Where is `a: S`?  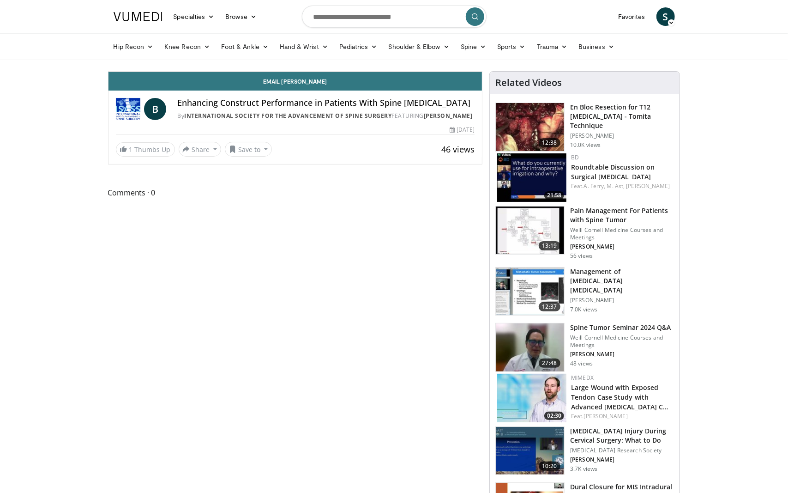 a: S is located at coordinates (666, 17).